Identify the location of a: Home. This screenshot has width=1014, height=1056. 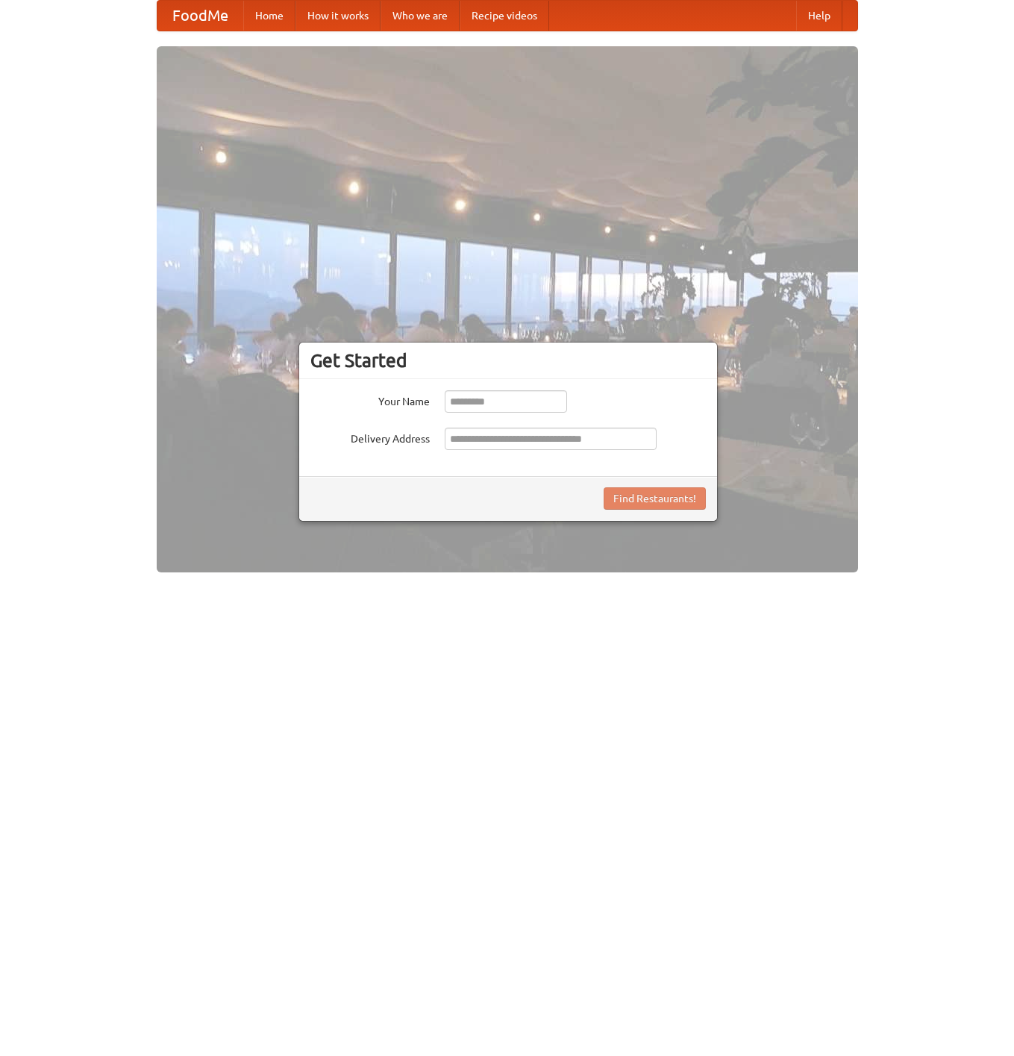
(269, 16).